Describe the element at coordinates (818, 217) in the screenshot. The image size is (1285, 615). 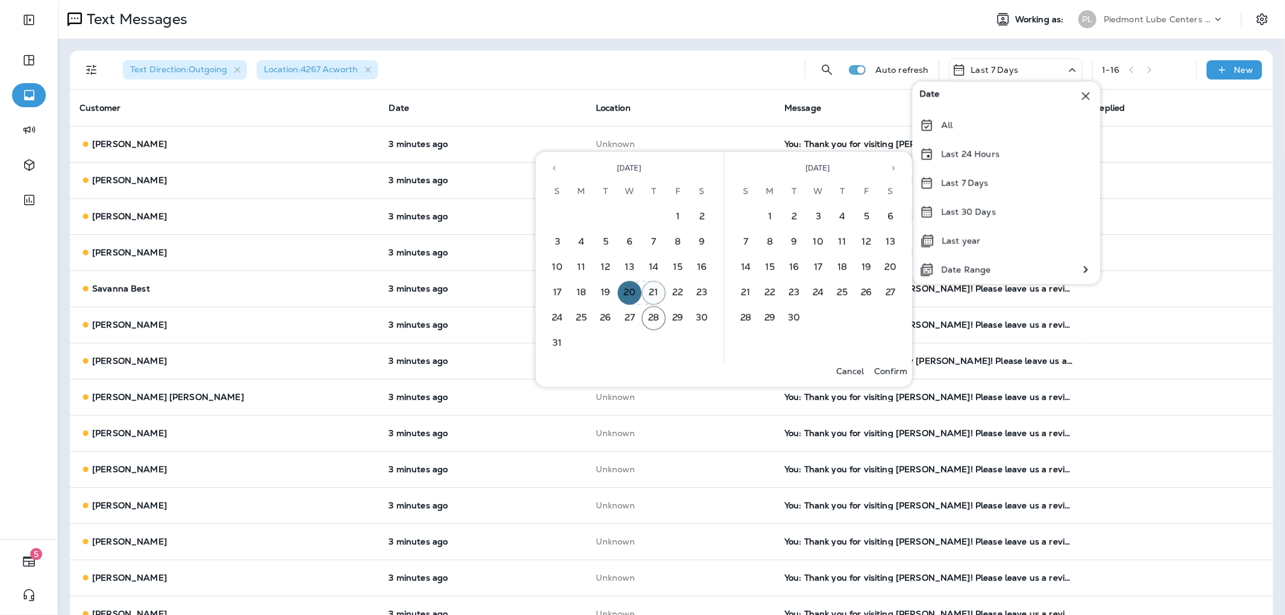
I see `button: 3` at that location.